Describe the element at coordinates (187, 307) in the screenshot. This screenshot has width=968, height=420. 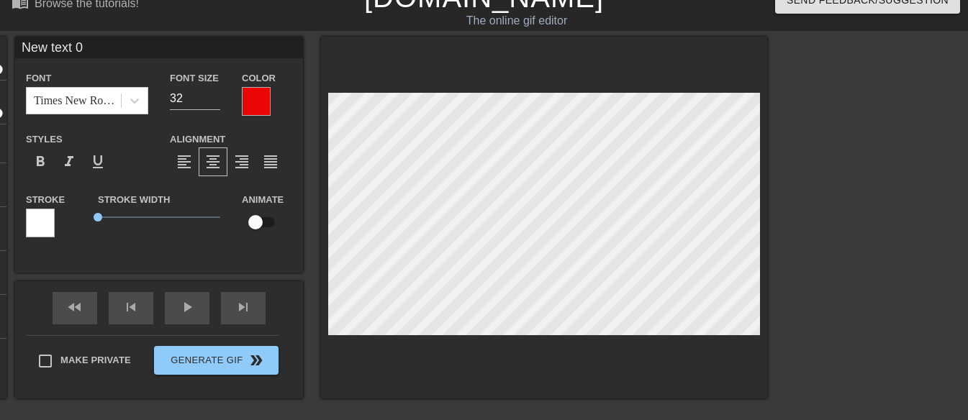
I see `span: play_arrow` at that location.